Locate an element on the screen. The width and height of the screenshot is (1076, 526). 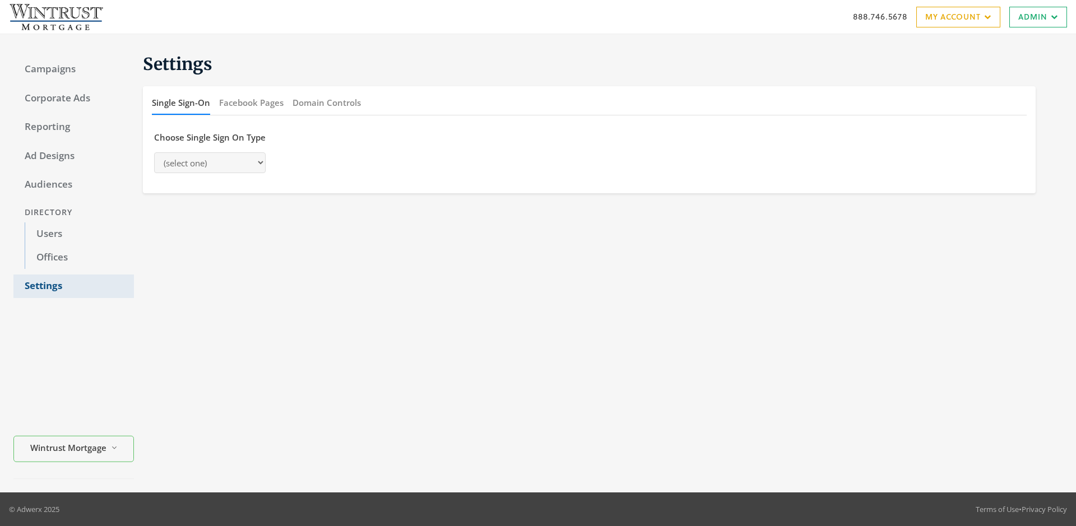
a: Offices is located at coordinates (79, 258).